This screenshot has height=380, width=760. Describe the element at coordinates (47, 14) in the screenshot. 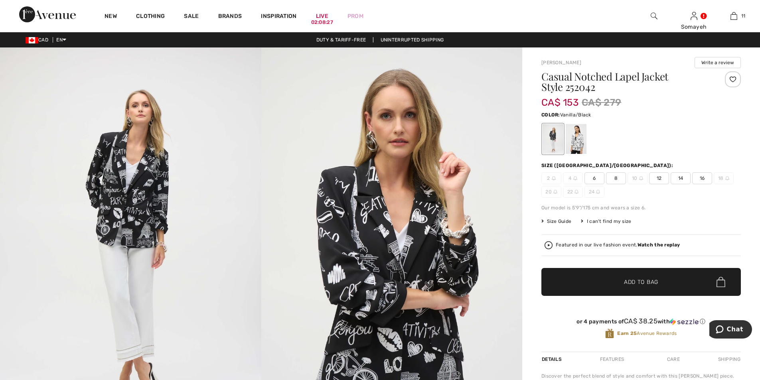

I see `a: 1ère Avenue` at that location.